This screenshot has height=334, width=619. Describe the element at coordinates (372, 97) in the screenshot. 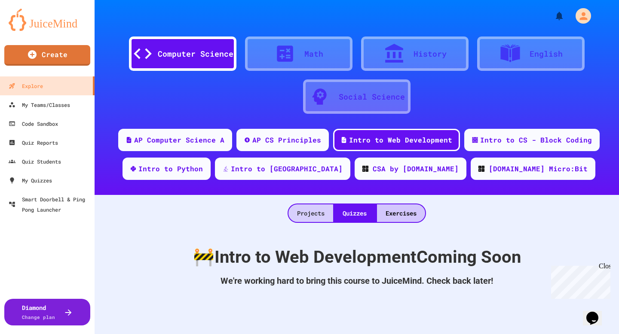

I see `div: Social Science` at that location.